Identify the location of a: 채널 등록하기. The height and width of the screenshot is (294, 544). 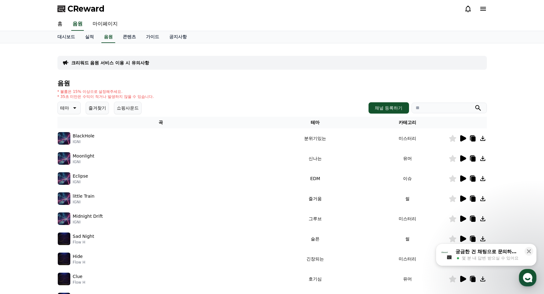
(388, 108).